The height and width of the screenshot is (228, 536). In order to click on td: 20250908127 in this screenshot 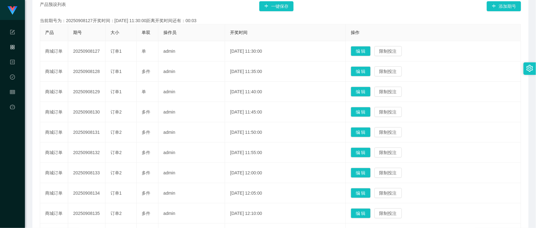, I will do `click(87, 51)`.